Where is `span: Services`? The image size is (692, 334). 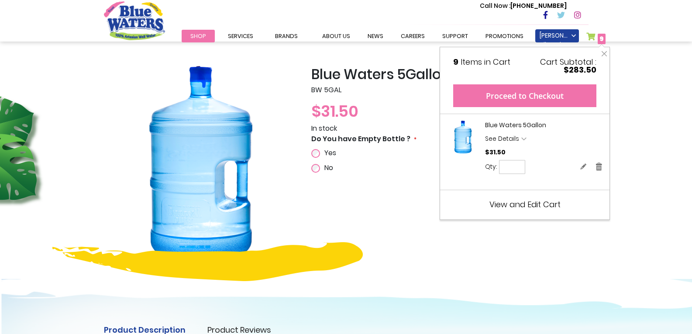 span: Services is located at coordinates (241, 36).